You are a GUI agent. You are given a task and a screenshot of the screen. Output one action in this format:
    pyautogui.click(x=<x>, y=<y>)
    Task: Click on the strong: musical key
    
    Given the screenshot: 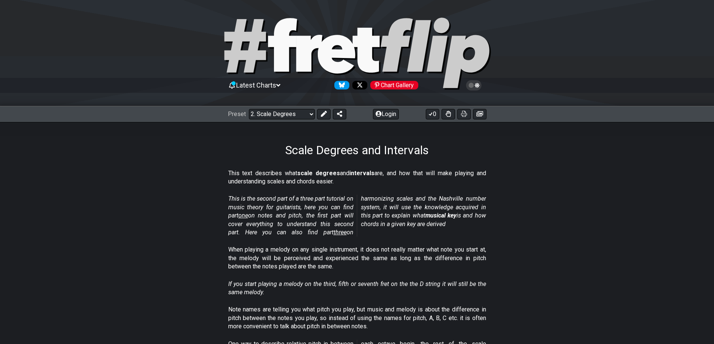 What is the action you would take?
    pyautogui.click(x=440, y=215)
    